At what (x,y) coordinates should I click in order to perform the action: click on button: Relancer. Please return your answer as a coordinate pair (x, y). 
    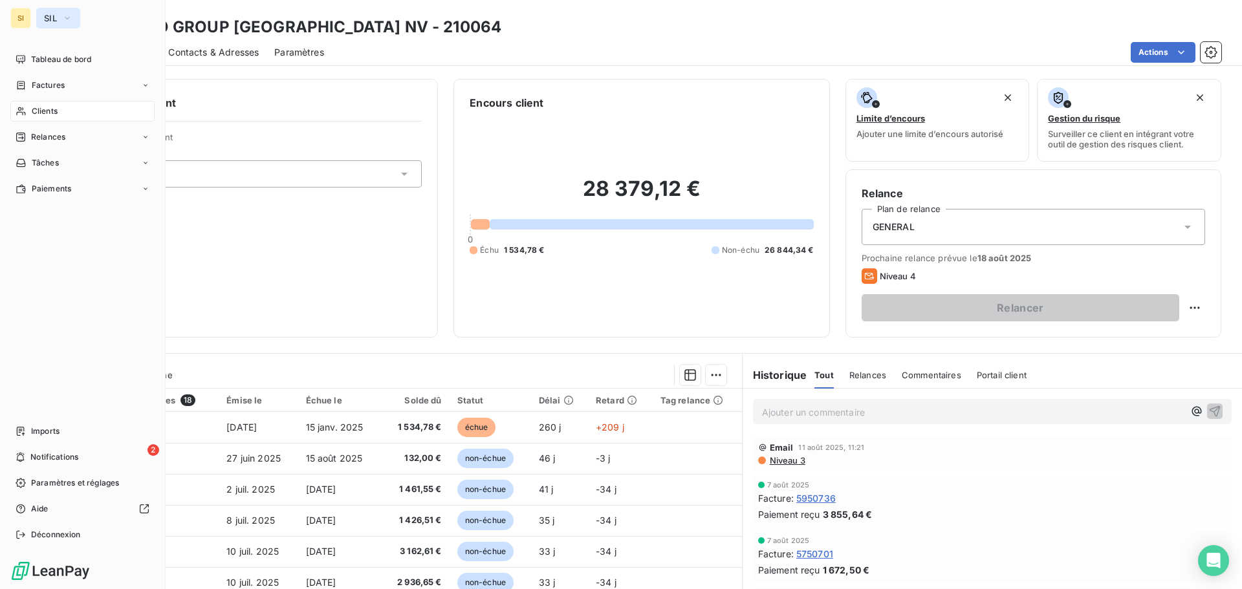
    Looking at the image, I should click on (1020, 308).